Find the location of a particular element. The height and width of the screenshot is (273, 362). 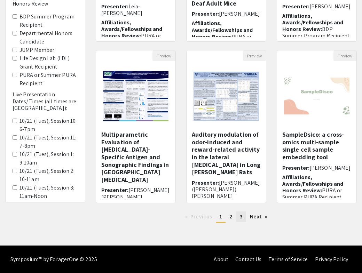

a: About is located at coordinates (221, 259).